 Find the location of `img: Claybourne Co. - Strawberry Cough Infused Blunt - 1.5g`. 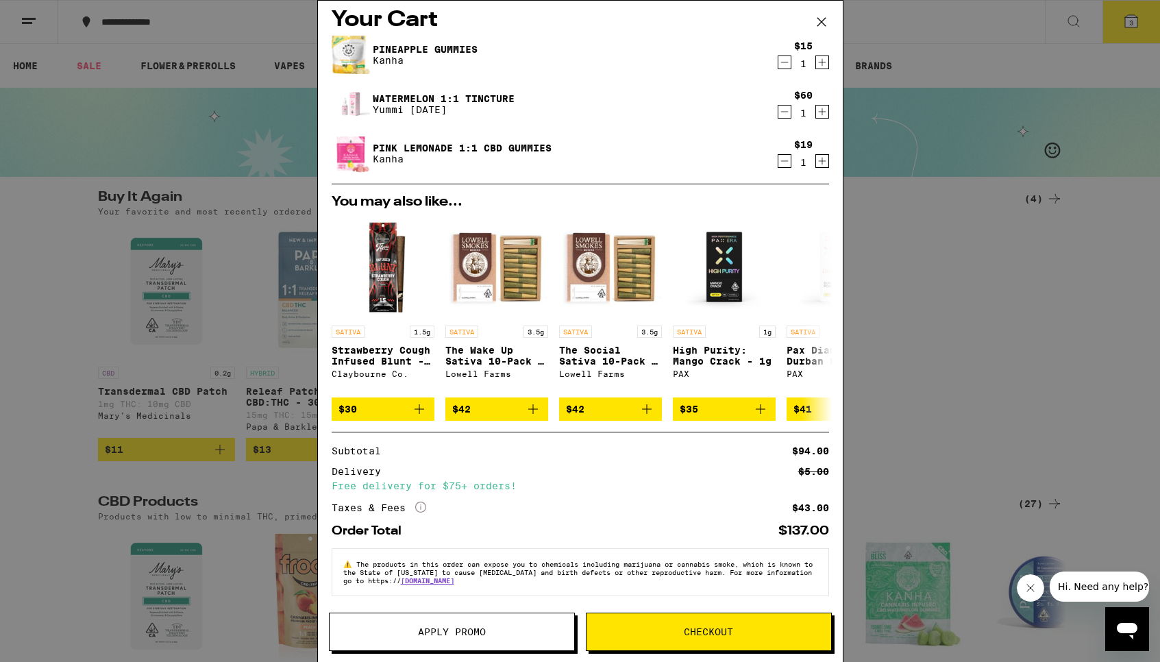

img: Claybourne Co. - Strawberry Cough Infused Blunt - 1.5g is located at coordinates (383, 267).